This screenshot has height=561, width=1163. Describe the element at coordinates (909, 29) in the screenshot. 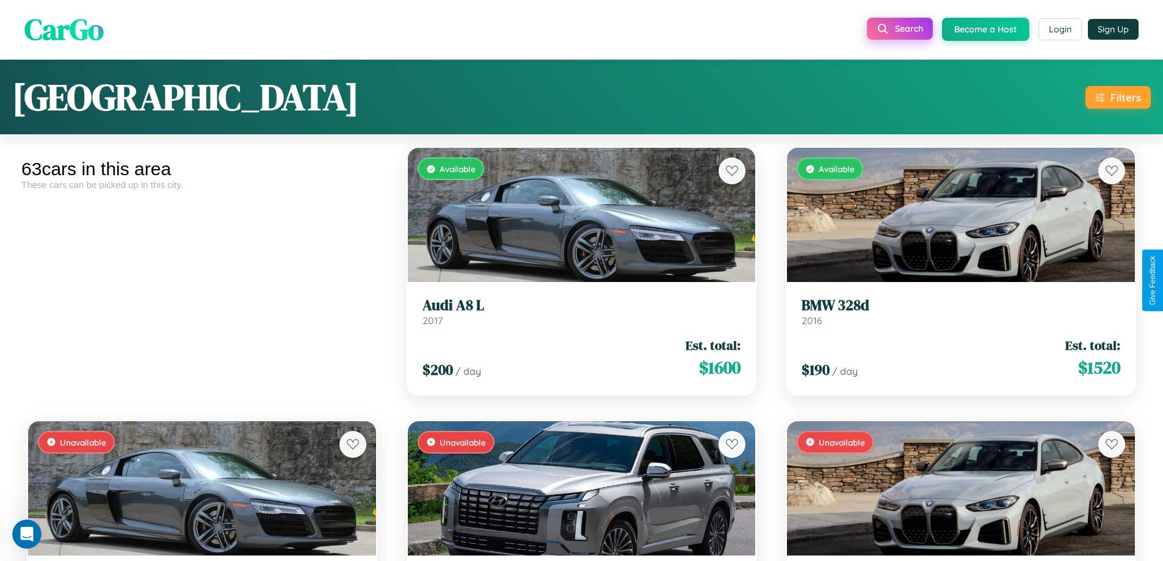

I see `span: Search` at that location.